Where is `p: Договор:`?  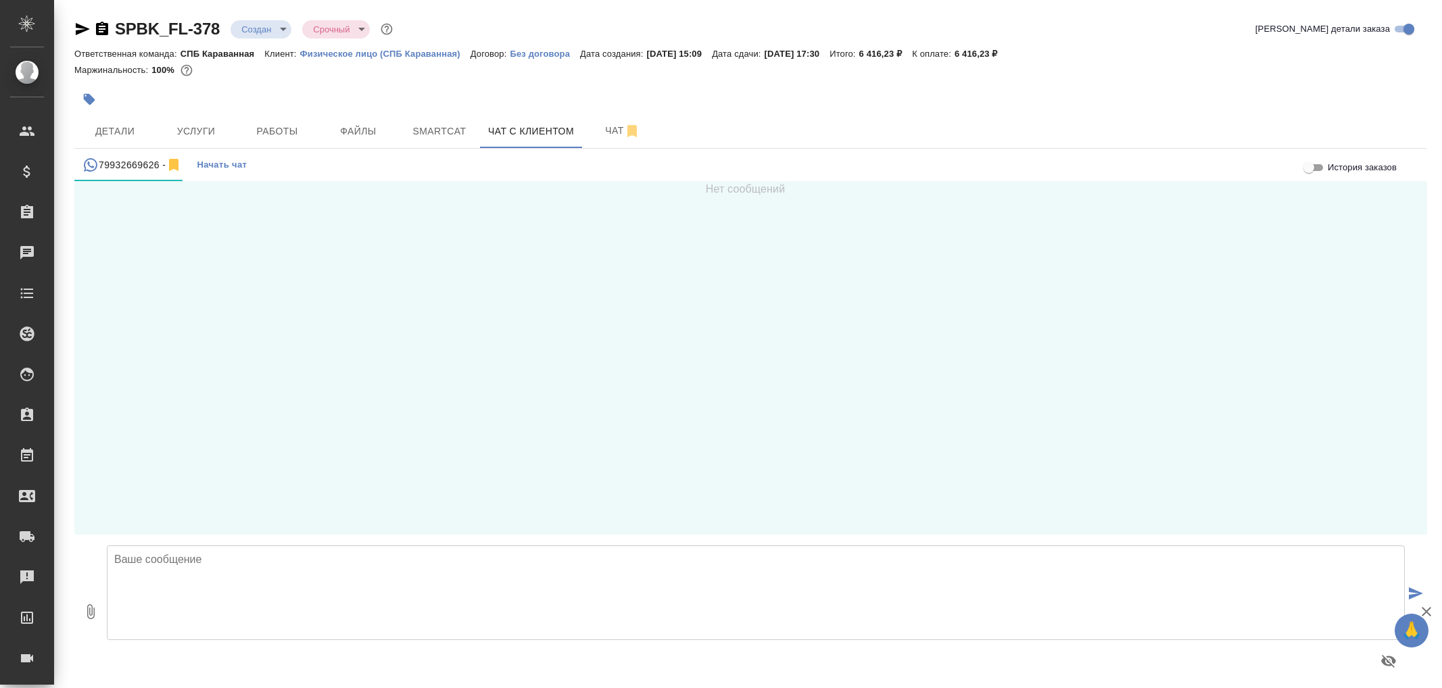
p: Договор: is located at coordinates (490, 53).